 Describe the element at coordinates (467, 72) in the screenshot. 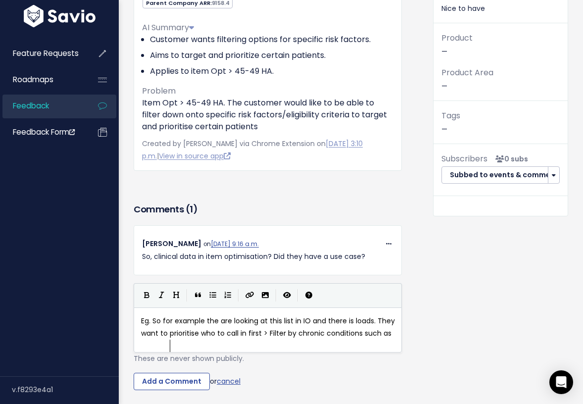

I see `span: Product Area` at that location.